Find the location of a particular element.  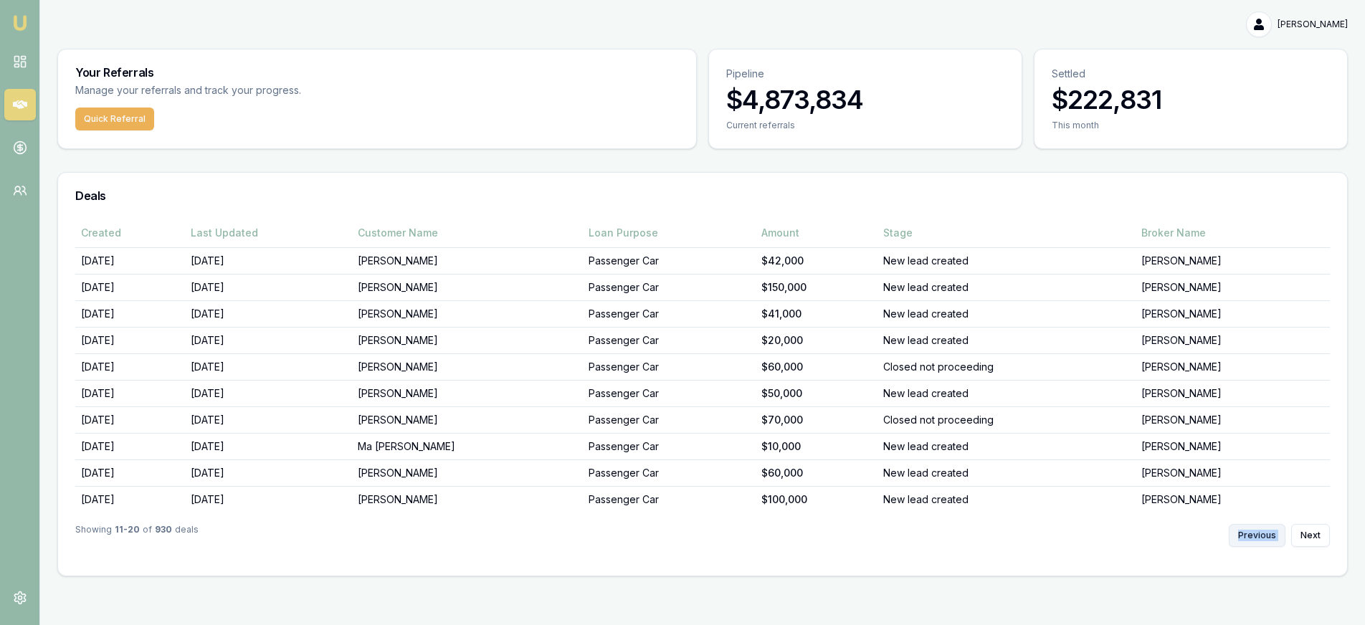

div: Stage is located at coordinates (1006, 233).